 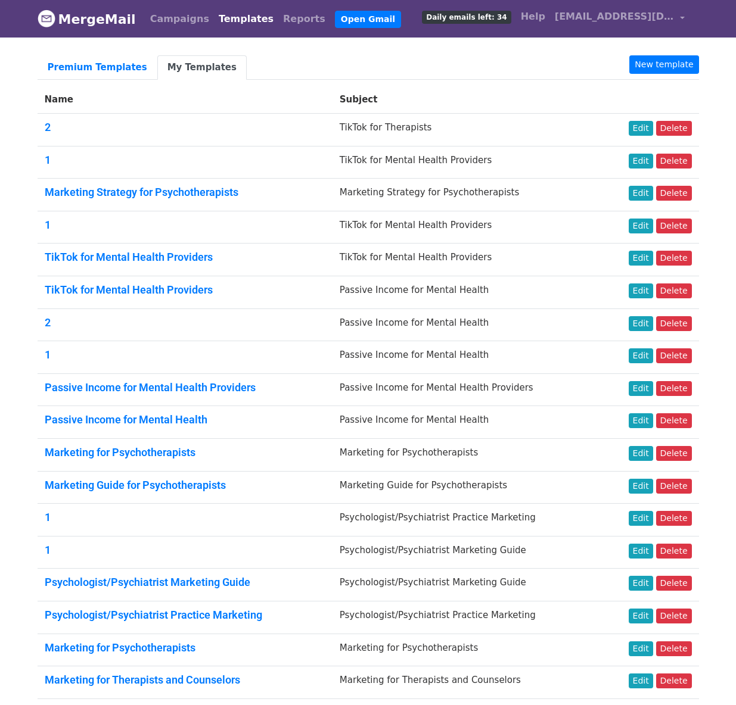 I want to click on img: MergeMail logo, so click(x=46, y=18).